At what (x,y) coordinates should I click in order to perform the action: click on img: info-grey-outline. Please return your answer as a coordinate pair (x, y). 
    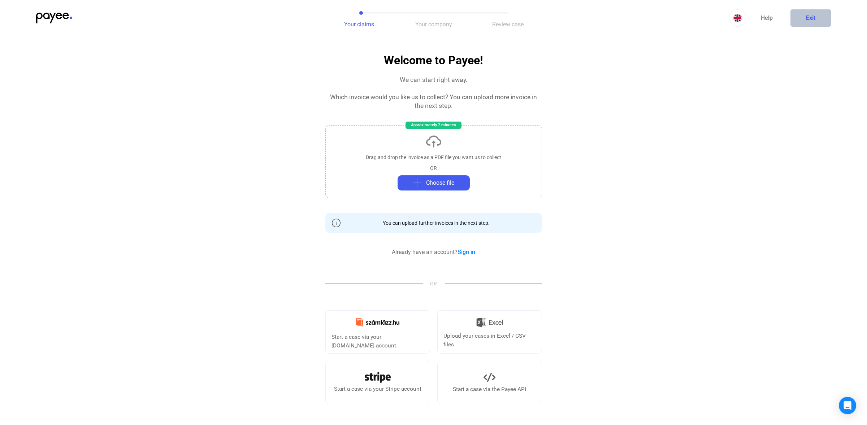
    Looking at the image, I should click on (336, 223).